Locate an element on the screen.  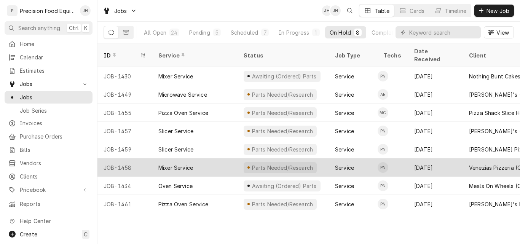
div: Mixer Service is located at coordinates (175, 76).